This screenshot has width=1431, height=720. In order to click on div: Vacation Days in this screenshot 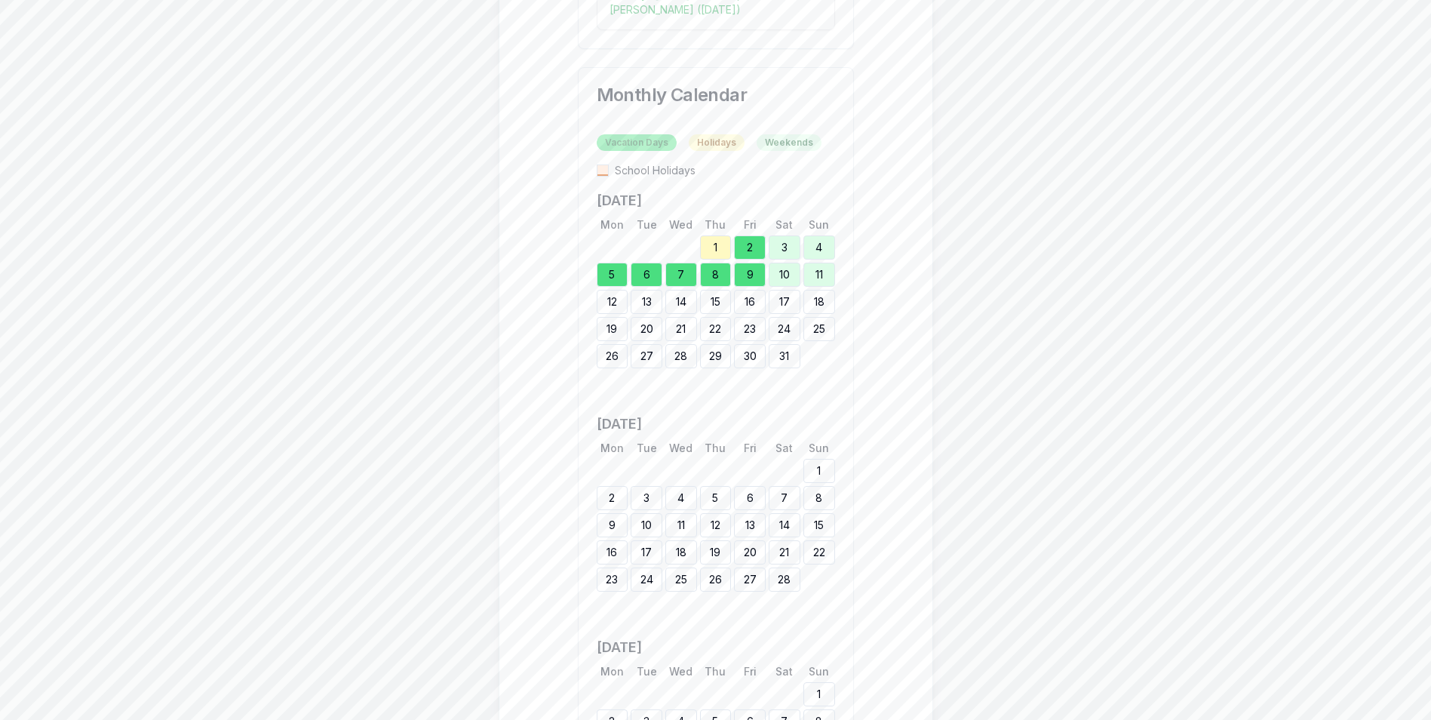, I will do `click(637, 143)`.